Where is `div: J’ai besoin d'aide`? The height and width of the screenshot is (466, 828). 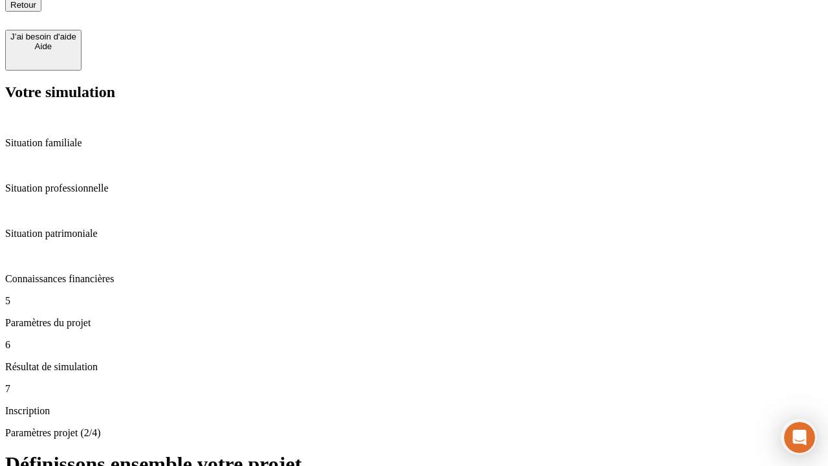
div: J’ai besoin d'aide is located at coordinates (43, 36).